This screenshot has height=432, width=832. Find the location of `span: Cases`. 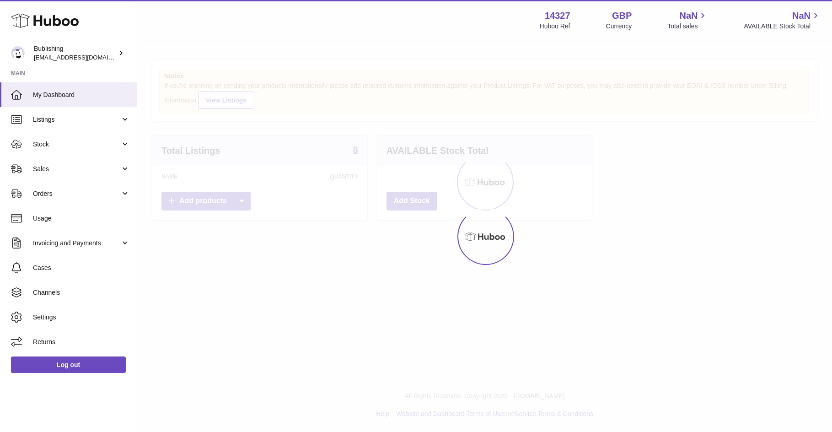

span: Cases is located at coordinates (81, 268).